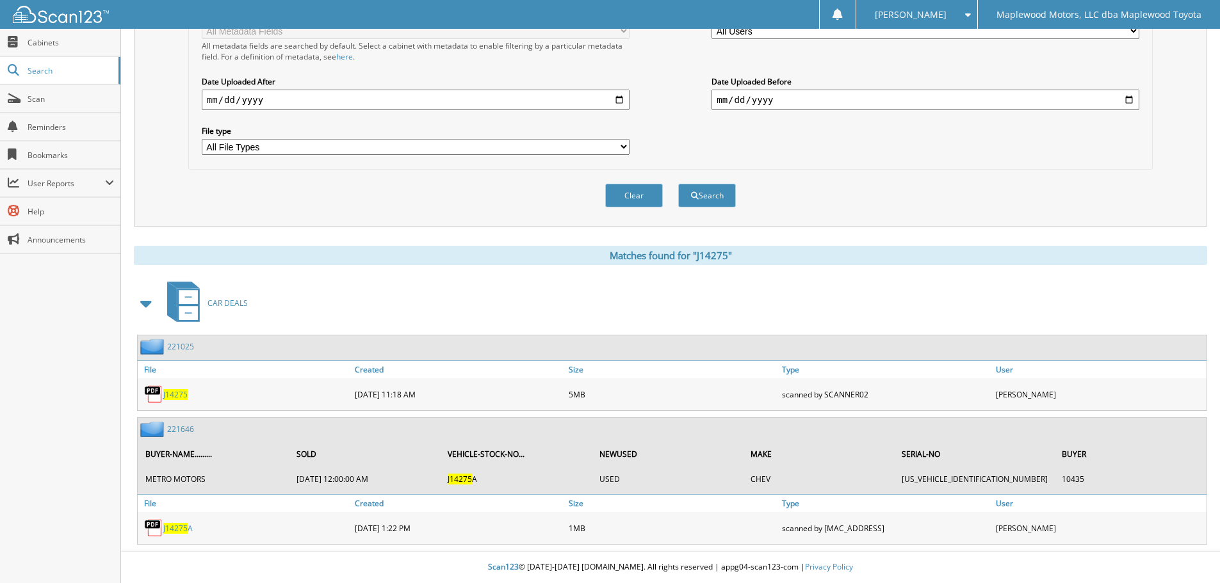  Describe the element at coordinates (70, 70) in the screenshot. I see `span: Search` at that location.